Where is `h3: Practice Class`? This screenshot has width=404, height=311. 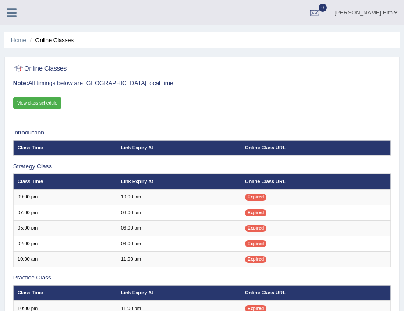
h3: Practice Class is located at coordinates (202, 278).